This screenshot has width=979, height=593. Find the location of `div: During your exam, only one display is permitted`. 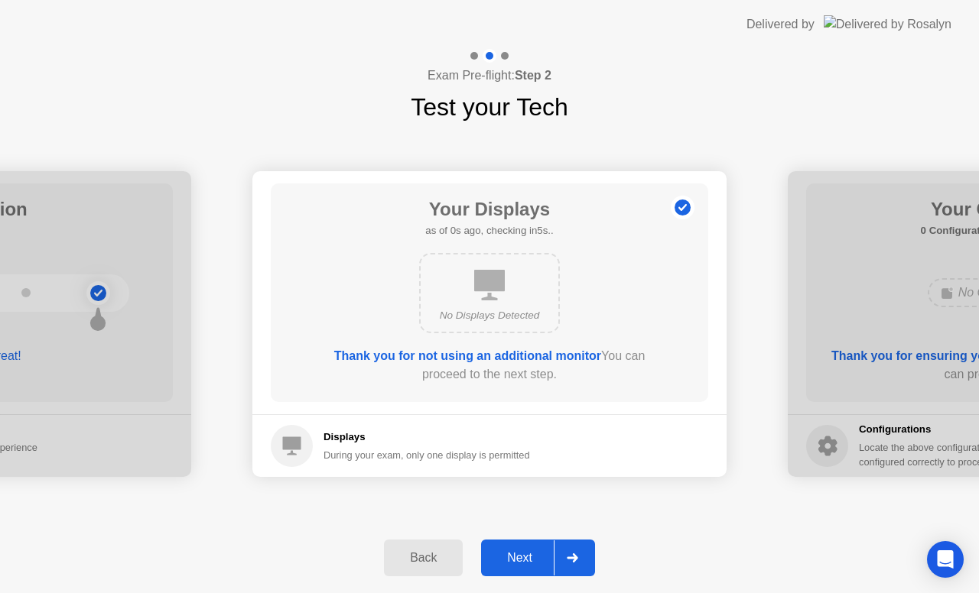

div: During your exam, only one display is permitted is located at coordinates (427, 455).